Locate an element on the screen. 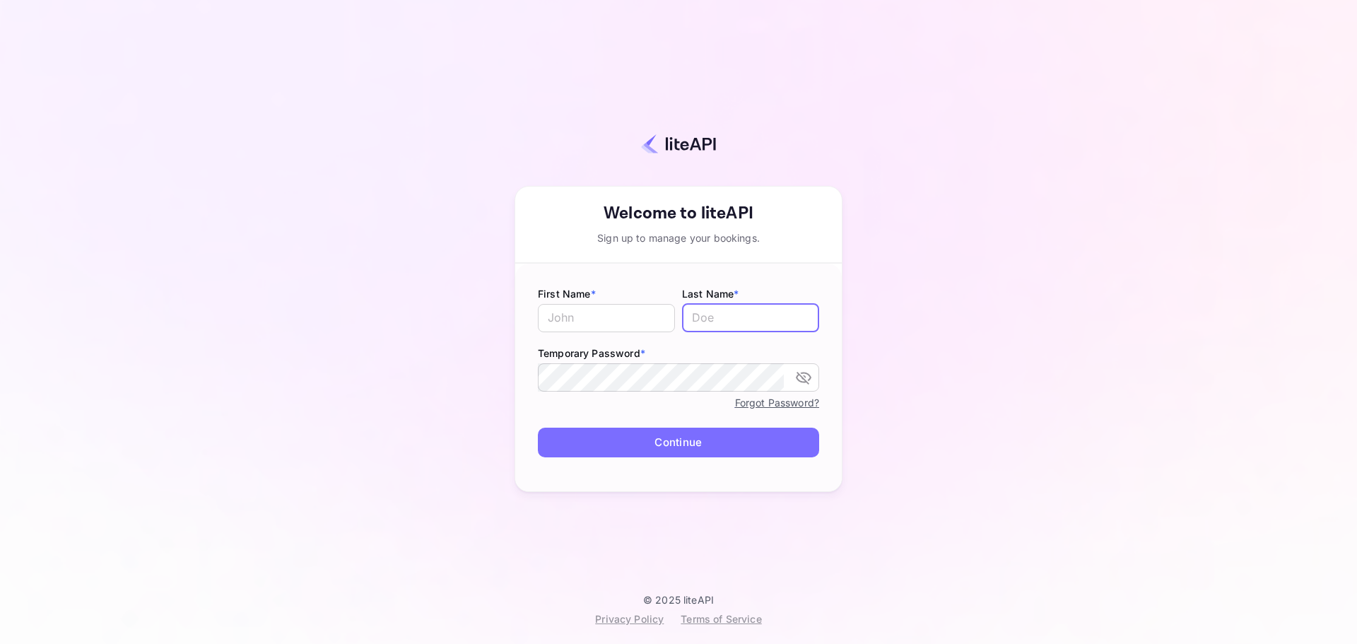 The image size is (1357, 644). input: Doe is located at coordinates (750, 318).